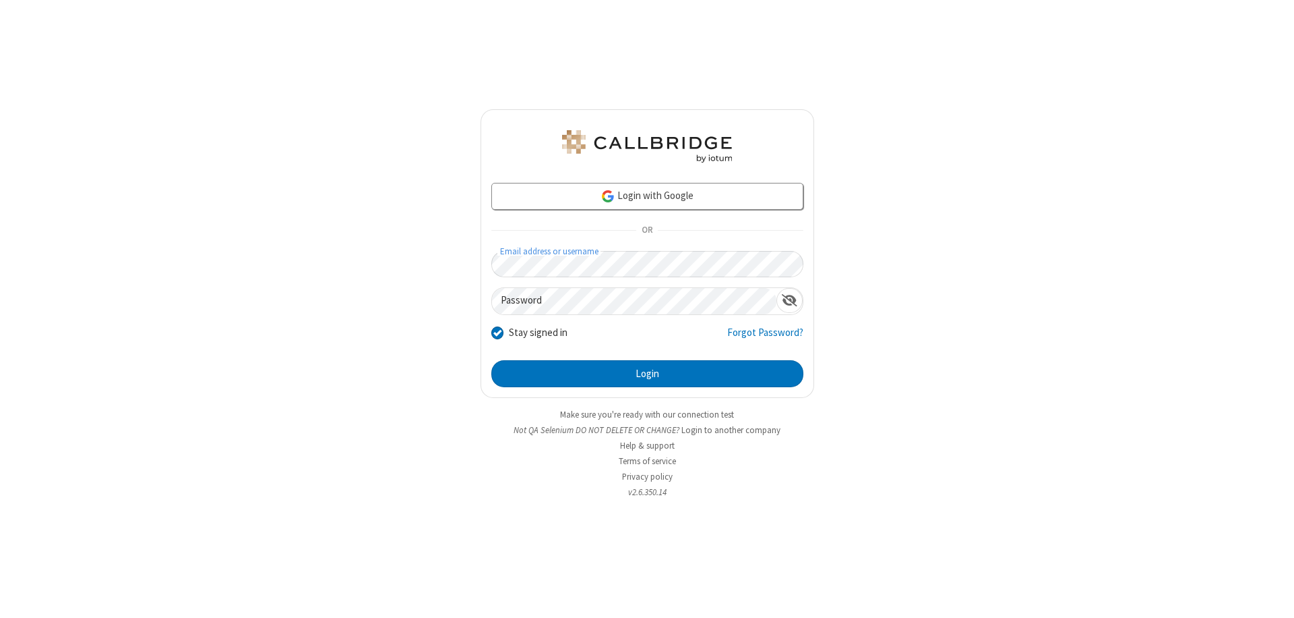 The height and width of the screenshot is (618, 1294). What do you see at coordinates (789, 300) in the screenshot?
I see `div: Show password` at bounding box center [789, 300].